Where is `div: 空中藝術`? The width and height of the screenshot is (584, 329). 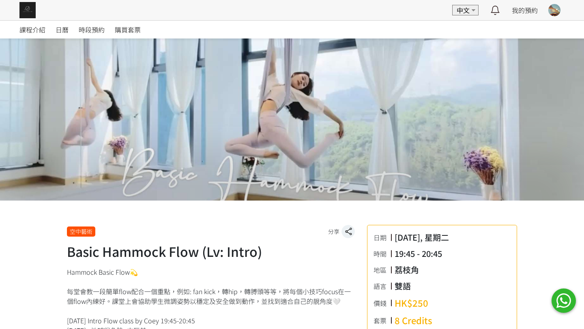
div: 空中藝術 is located at coordinates (81, 231).